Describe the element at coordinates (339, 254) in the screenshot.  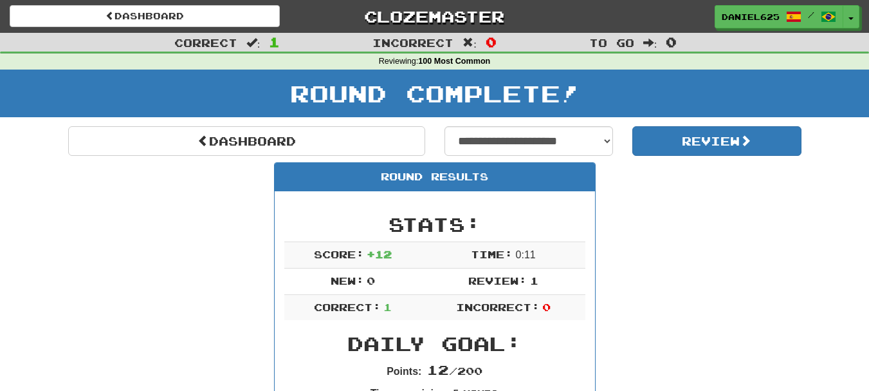
I see `span: Score:` at that location.